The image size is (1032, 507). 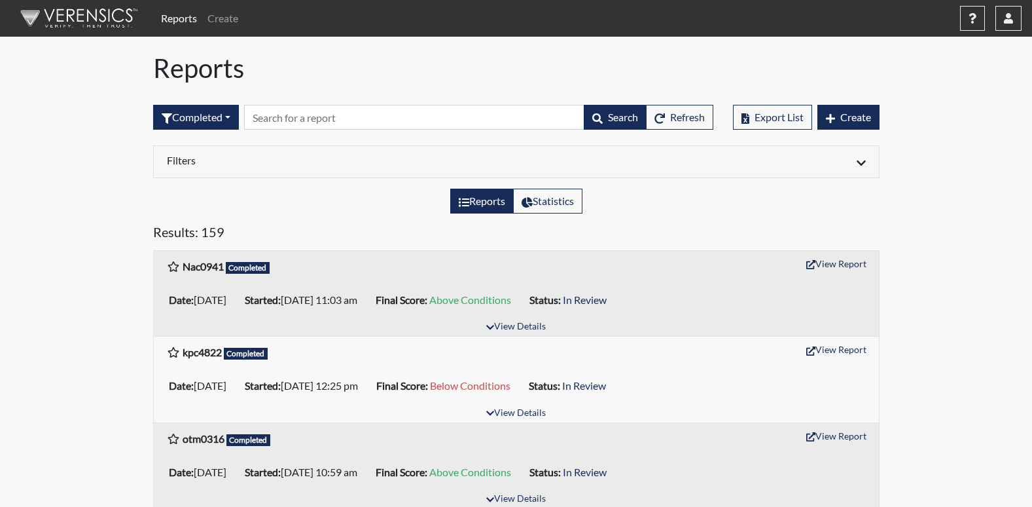 What do you see at coordinates (516, 162) in the screenshot?
I see `div: Click to expand/collapse filters` at bounding box center [516, 162].